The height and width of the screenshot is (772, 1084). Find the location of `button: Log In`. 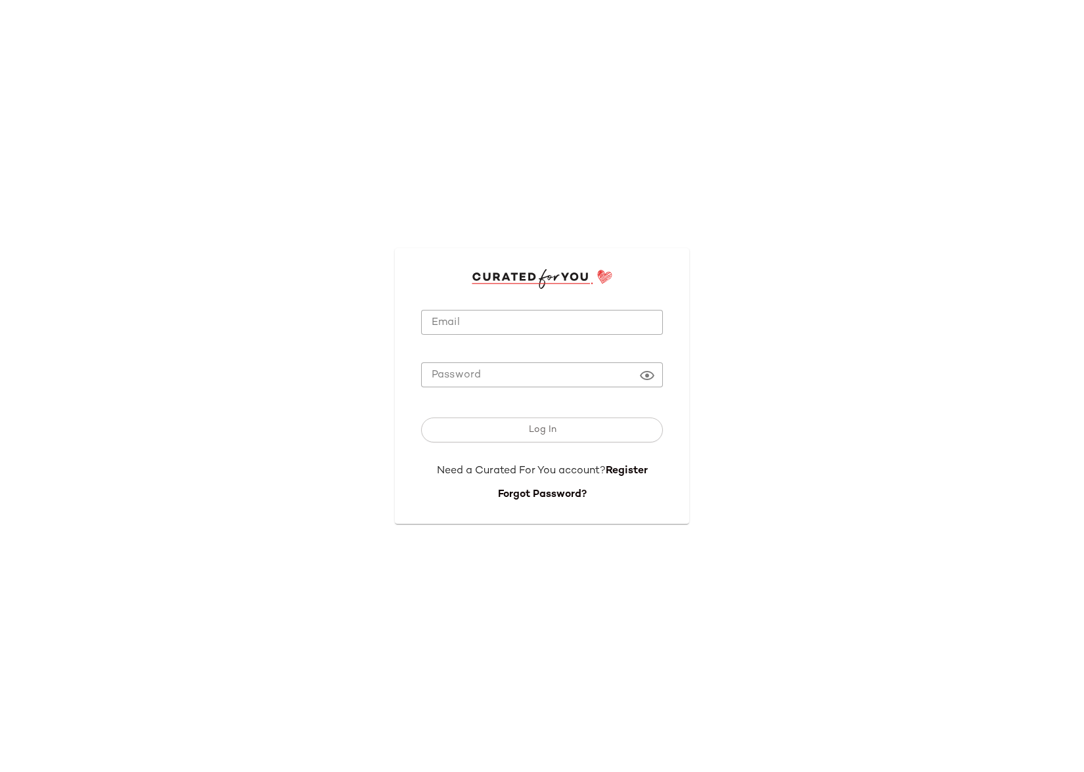

button: Log In is located at coordinates (542, 430).